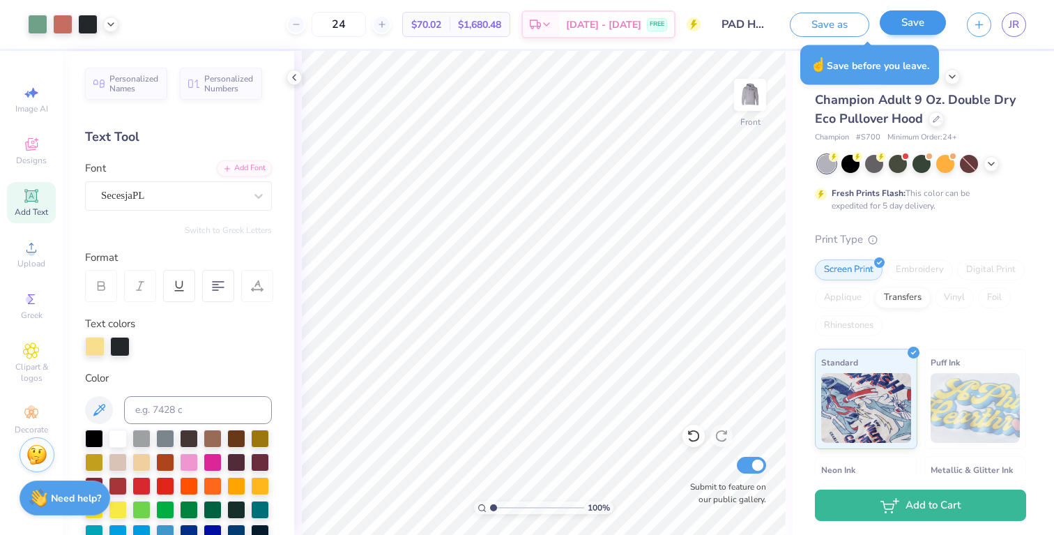  What do you see at coordinates (31, 315) in the screenshot?
I see `span: Greek` at bounding box center [31, 315].